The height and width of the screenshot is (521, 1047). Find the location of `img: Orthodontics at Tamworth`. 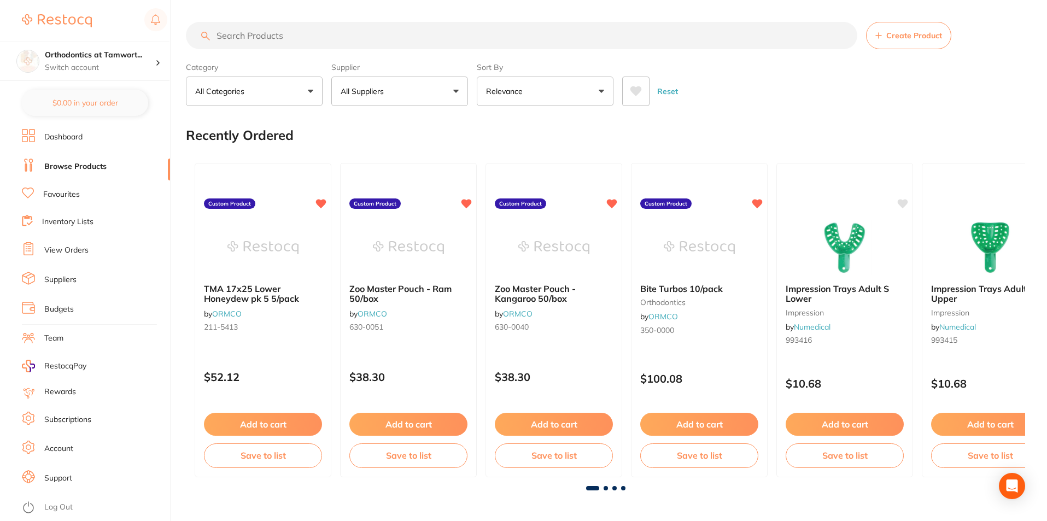

img: Orthodontics at Tamworth is located at coordinates (28, 61).